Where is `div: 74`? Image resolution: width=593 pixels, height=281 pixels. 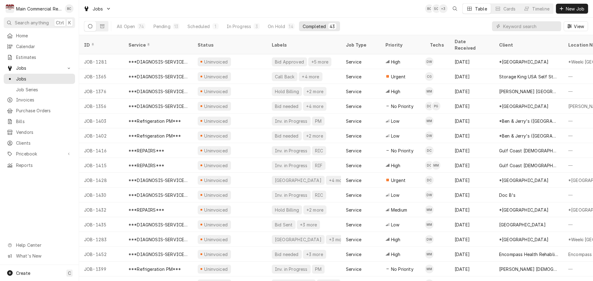
div: 74 is located at coordinates (141, 26).